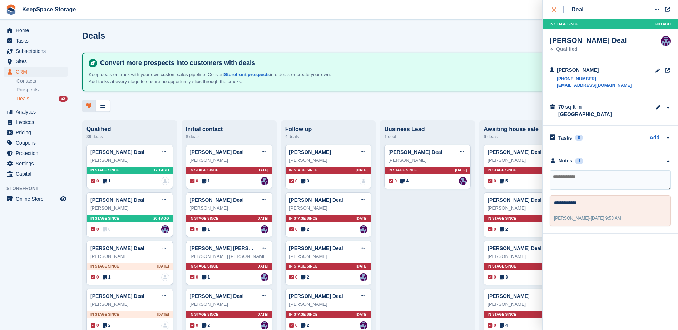 The width and height of the screenshot is (678, 330). I want to click on span: 5, so click(504, 181).